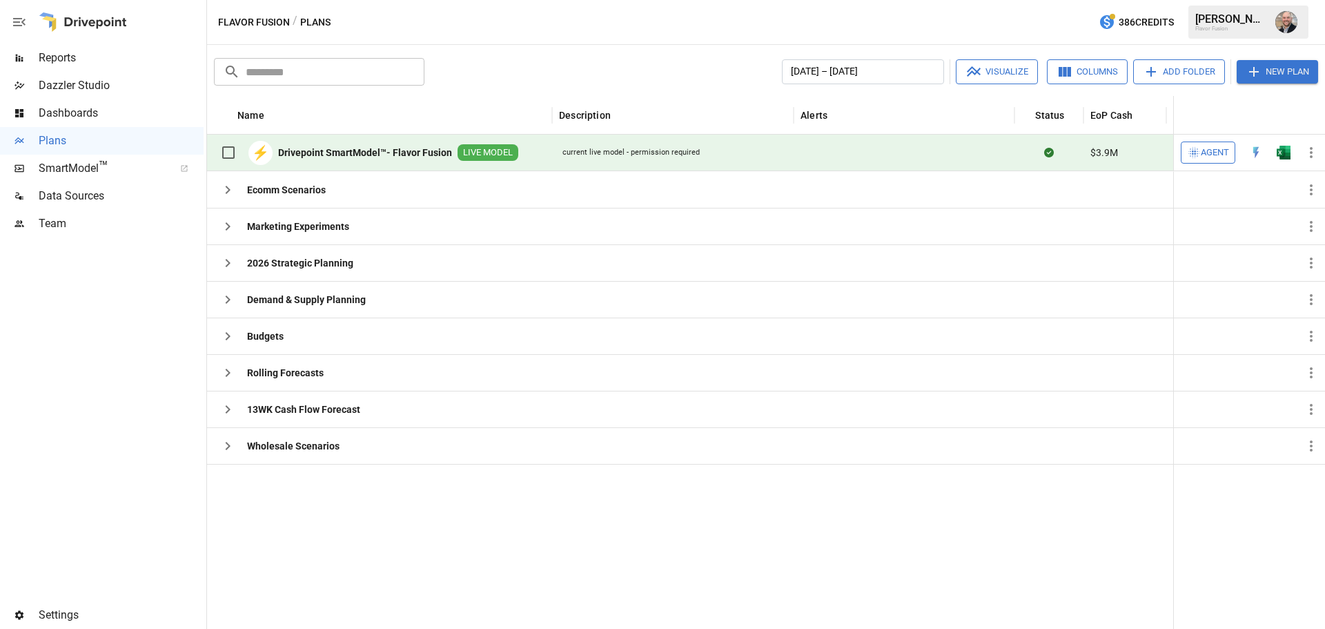 This screenshot has width=1325, height=629. Describe the element at coordinates (285, 373) in the screenshot. I see `b: Rolling Forecasts` at that location.